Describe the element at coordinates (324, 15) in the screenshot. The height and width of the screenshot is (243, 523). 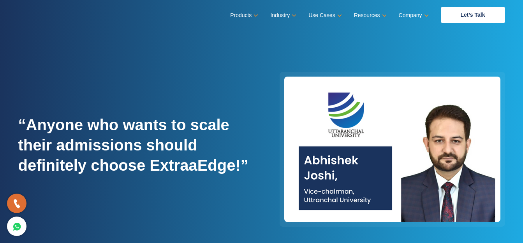
I see `a: Use Cases` at that location.